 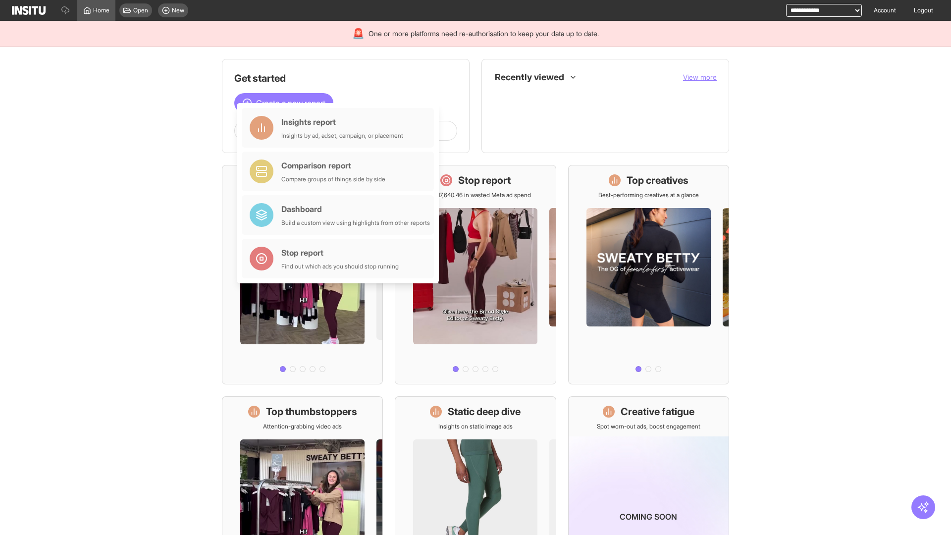 I want to click on a: What's live nowSee all active ads instantly, so click(x=302, y=274).